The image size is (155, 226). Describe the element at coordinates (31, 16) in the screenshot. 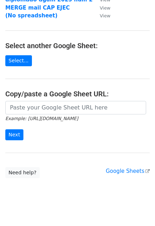

I see `a: (No spreadsheet)` at that location.